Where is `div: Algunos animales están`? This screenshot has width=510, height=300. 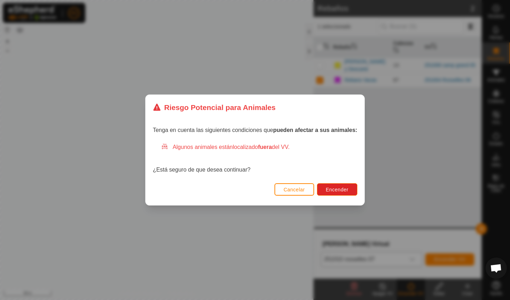 div: Algunos animales están is located at coordinates (259, 147).